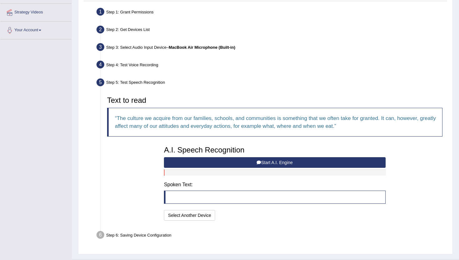 This screenshot has height=260, width=459. What do you see at coordinates (272, 48) in the screenshot?
I see `div: Step 3: Select Audio Input Device` at bounding box center [272, 48].